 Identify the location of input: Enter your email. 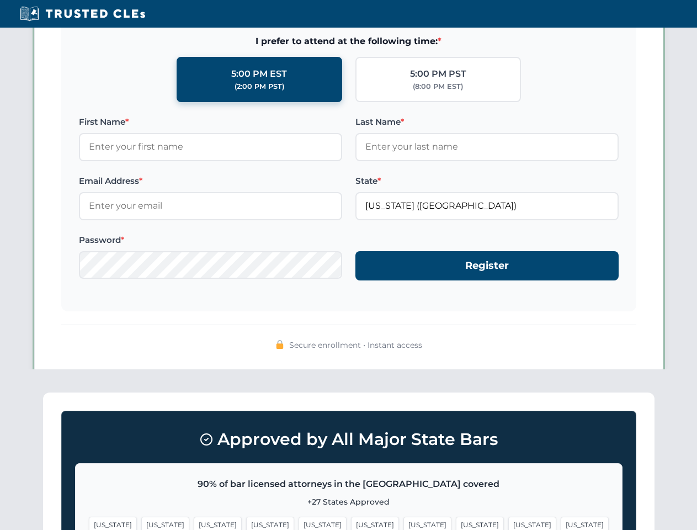
(210, 206).